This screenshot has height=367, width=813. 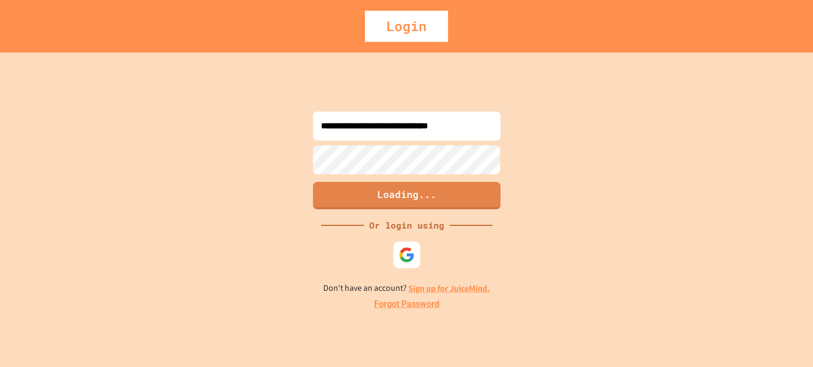 What do you see at coordinates (407, 255) in the screenshot?
I see `img: google-icon.svg` at bounding box center [407, 255].